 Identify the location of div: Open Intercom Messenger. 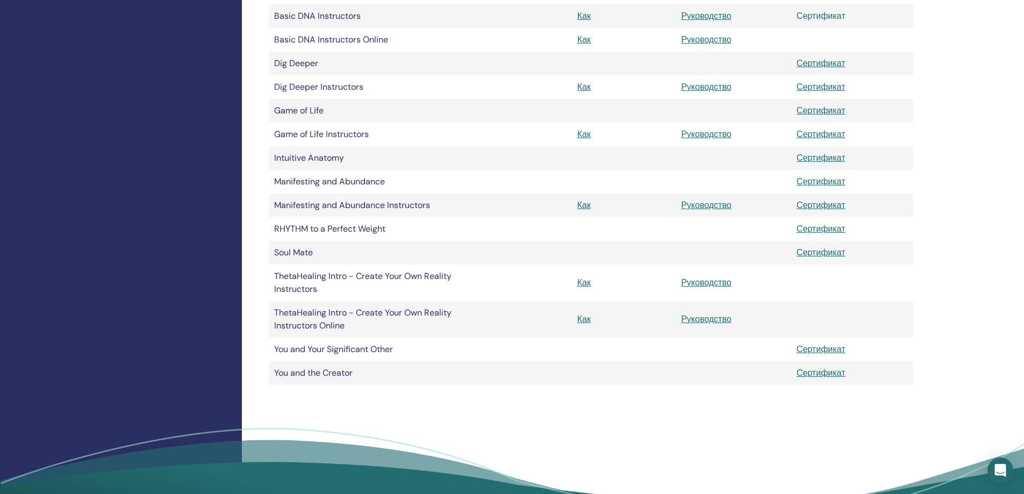
(1000, 470).